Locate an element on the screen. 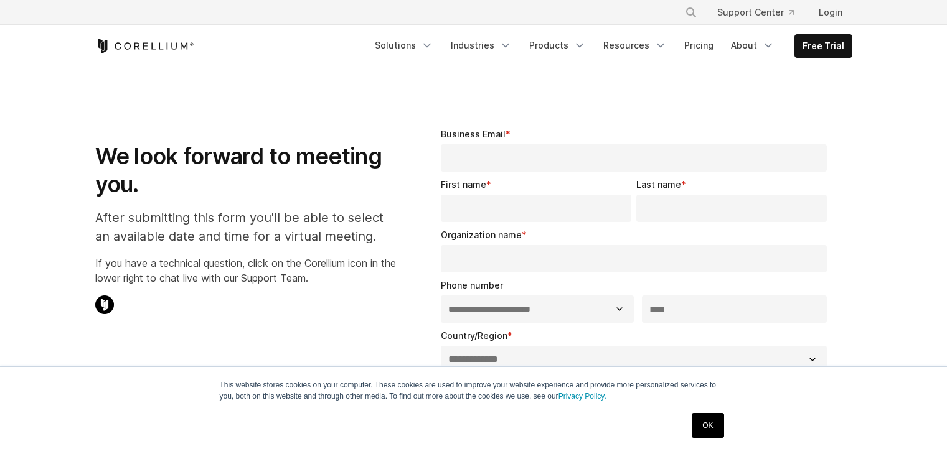  a: About is located at coordinates (752, 45).